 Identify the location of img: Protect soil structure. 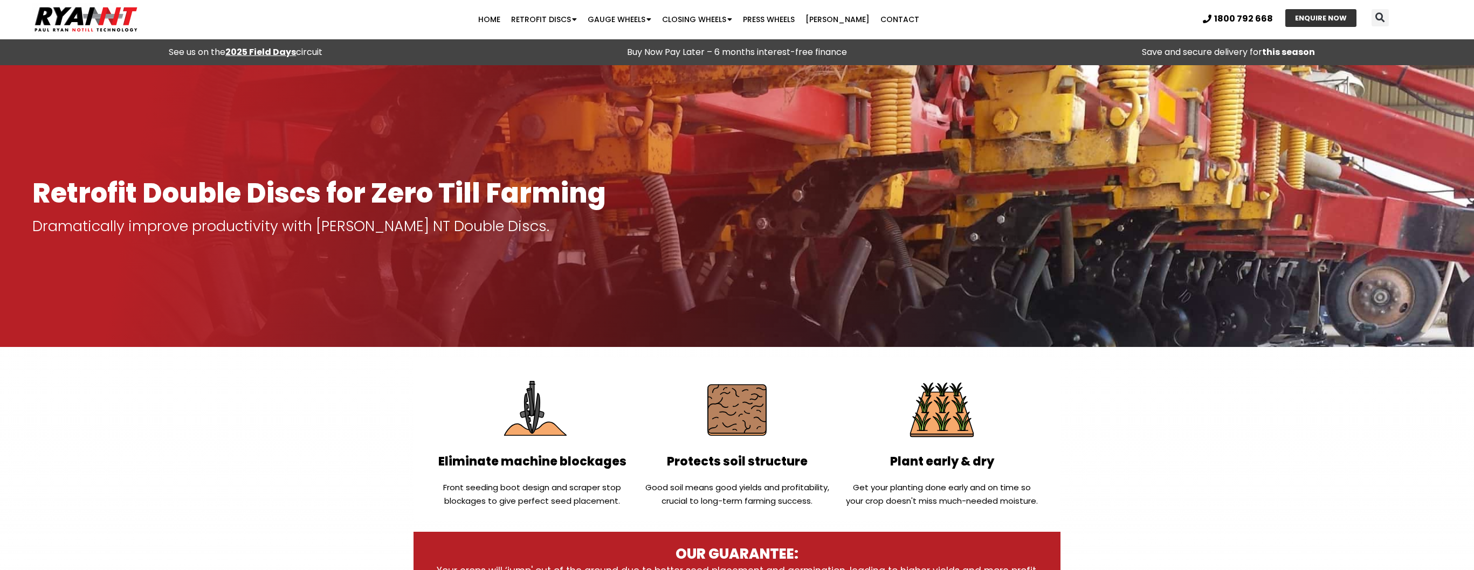
(737, 410).